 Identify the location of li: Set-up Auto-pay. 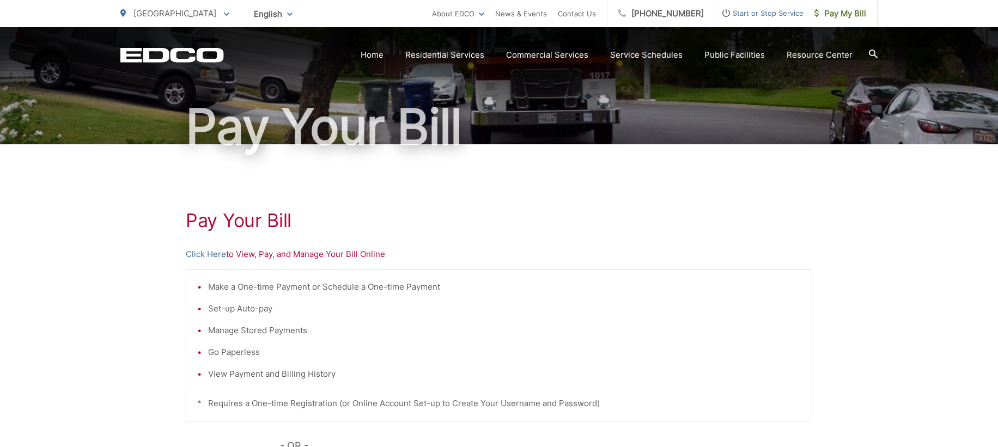
(504, 309).